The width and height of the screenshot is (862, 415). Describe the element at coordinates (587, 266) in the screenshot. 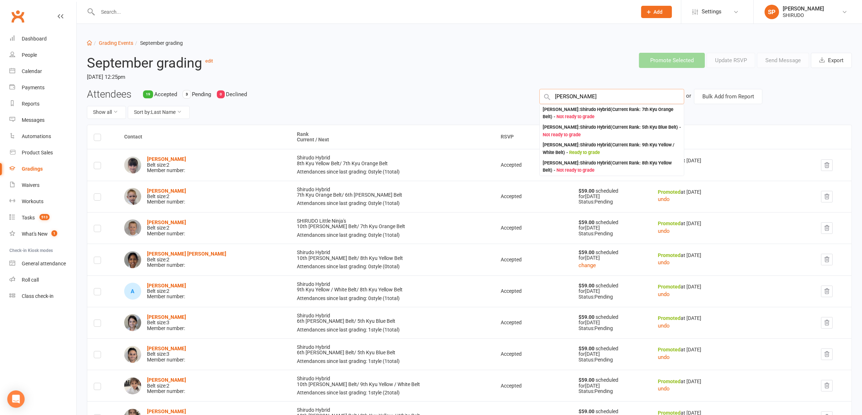

I see `button: change` at that location.